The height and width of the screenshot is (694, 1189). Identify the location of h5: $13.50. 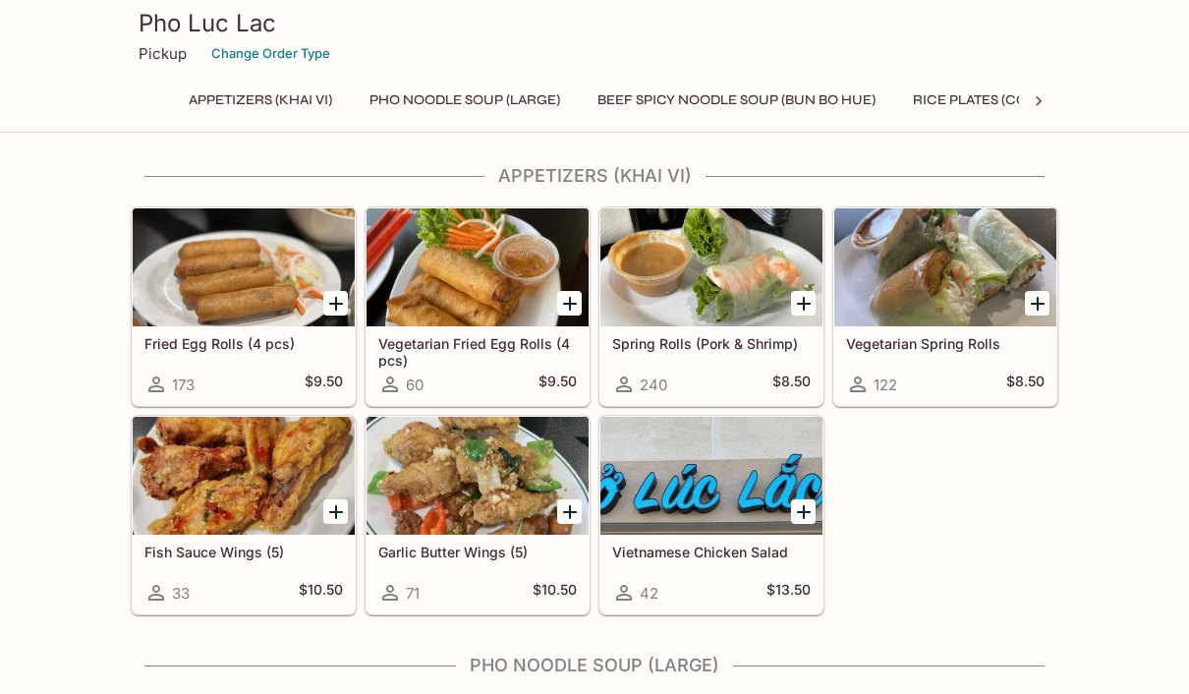
(788, 593).